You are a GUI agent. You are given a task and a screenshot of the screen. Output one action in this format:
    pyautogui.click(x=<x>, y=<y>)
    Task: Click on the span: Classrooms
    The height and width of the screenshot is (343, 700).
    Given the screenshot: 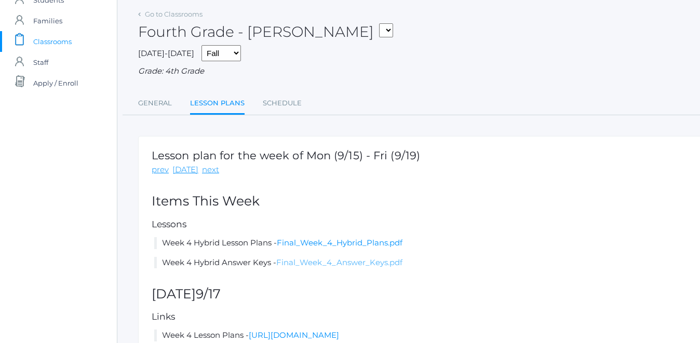 What is the action you would take?
    pyautogui.click(x=52, y=42)
    